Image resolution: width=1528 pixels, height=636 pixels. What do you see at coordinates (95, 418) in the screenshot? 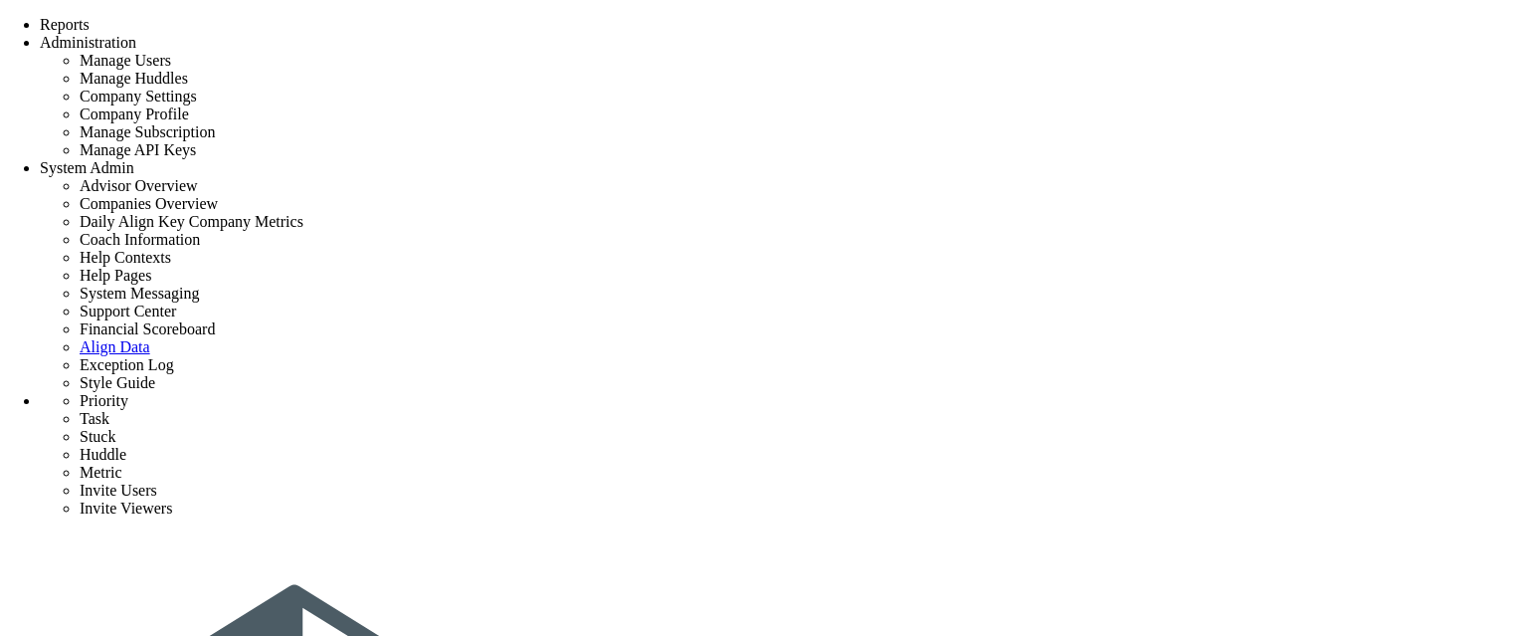
I see `span: Task` at bounding box center [95, 418].